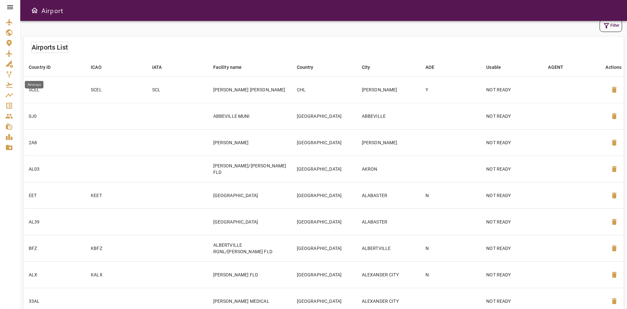 The height and width of the screenshot is (309, 627). Describe the element at coordinates (55, 142) in the screenshot. I see `td: 2A8` at that location.